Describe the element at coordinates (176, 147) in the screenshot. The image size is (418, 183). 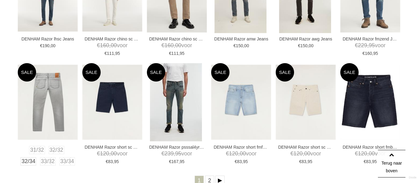
I see `a: DENHAM Razor psssal4yr Jeans` at that location.